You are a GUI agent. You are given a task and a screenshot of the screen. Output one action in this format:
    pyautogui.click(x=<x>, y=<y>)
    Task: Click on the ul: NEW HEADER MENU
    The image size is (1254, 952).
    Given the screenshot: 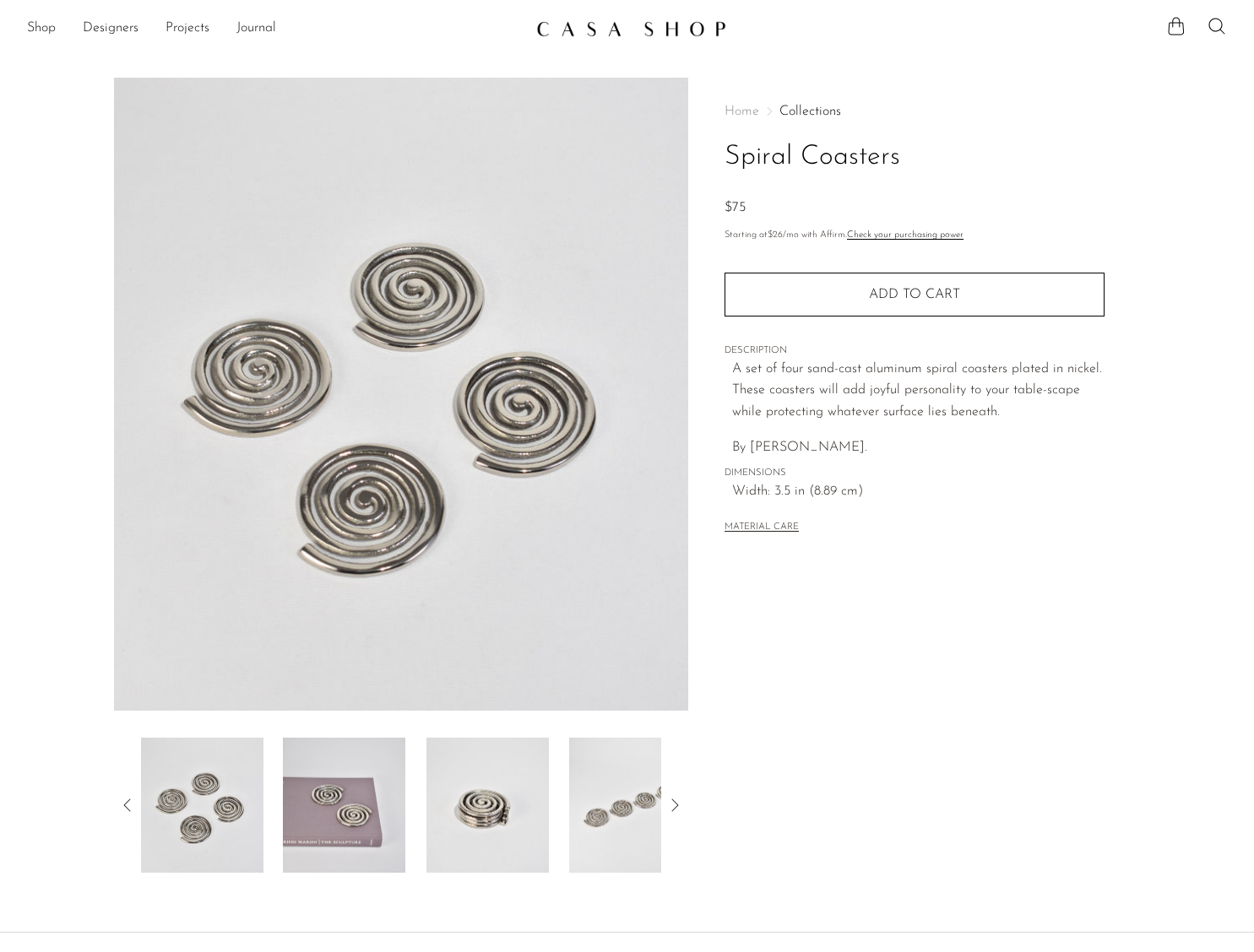 What is the action you would take?
    pyautogui.click(x=274, y=28)
    